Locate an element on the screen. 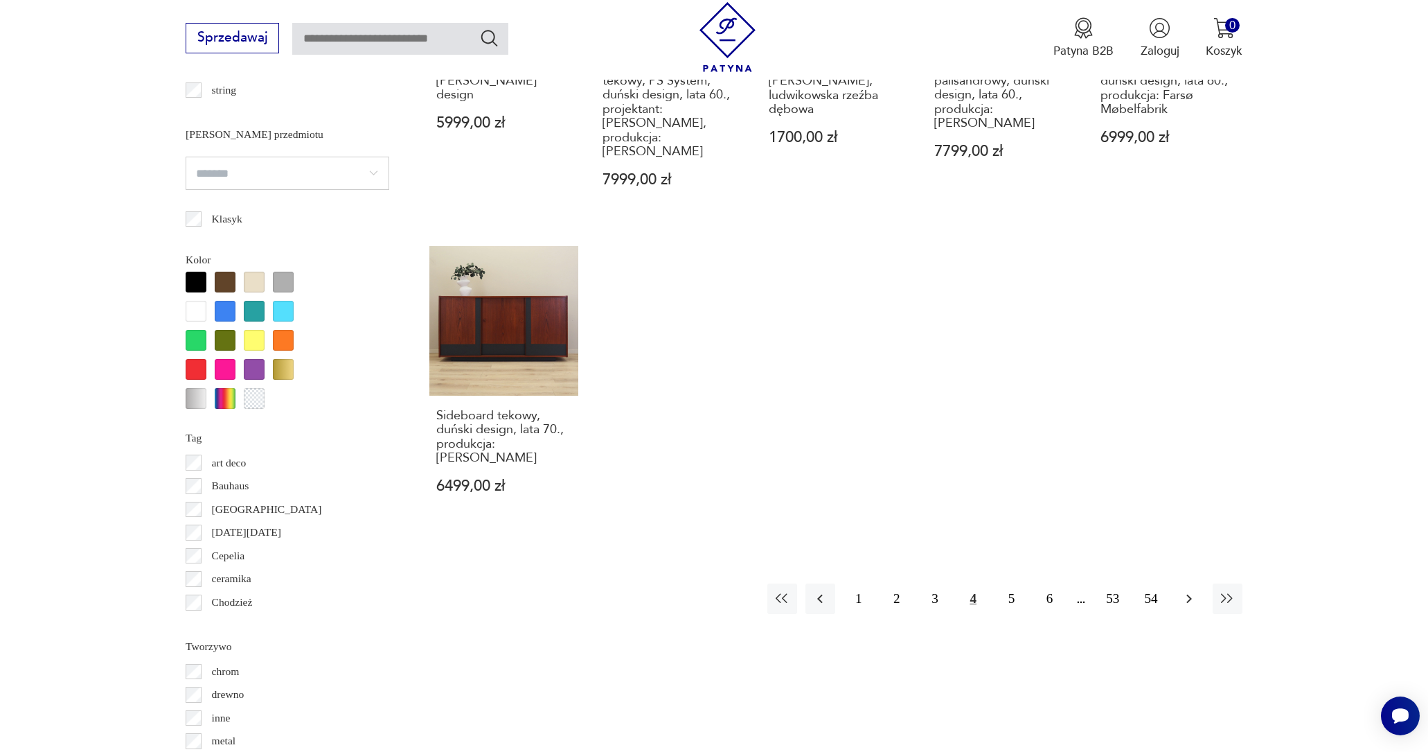 This screenshot has width=1428, height=752. img: Ikona koszyka is located at coordinates (1224, 28).